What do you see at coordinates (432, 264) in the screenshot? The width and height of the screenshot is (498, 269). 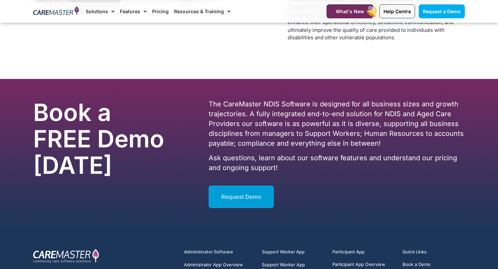 I see `a: Book a Demo` at bounding box center [432, 264].